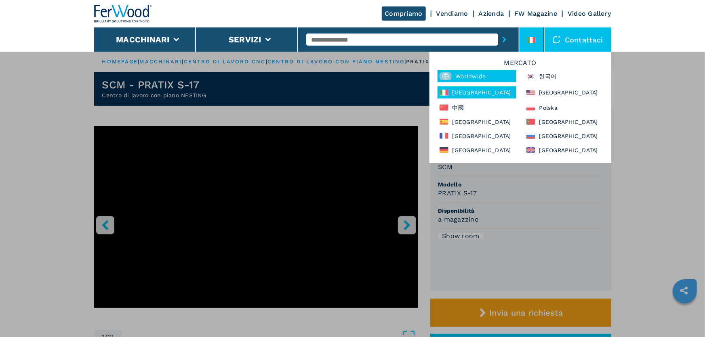 The image size is (705, 337). What do you see at coordinates (578, 40) in the screenshot?
I see `div: Contattaci` at bounding box center [578, 40].